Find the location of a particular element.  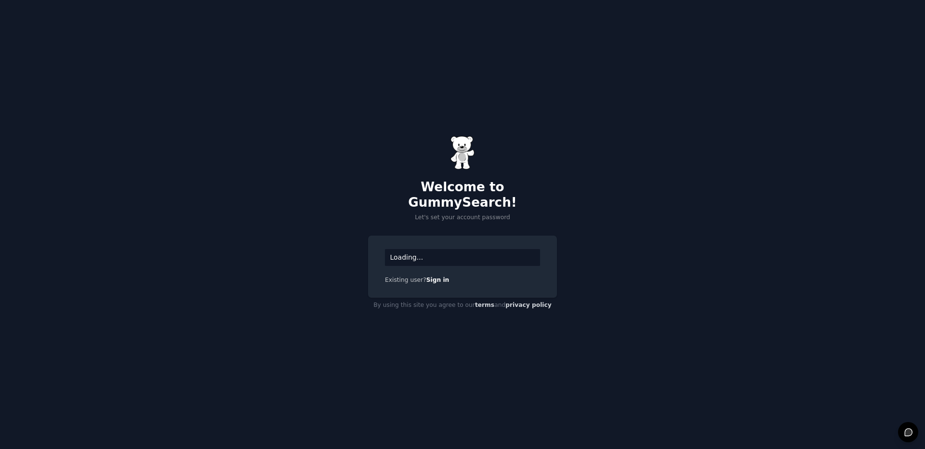

a: Sign in is located at coordinates (438, 280).